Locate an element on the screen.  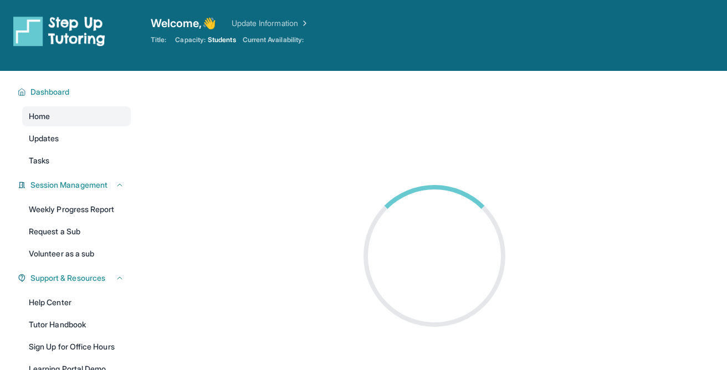
span: Capacity: is located at coordinates (190, 40).